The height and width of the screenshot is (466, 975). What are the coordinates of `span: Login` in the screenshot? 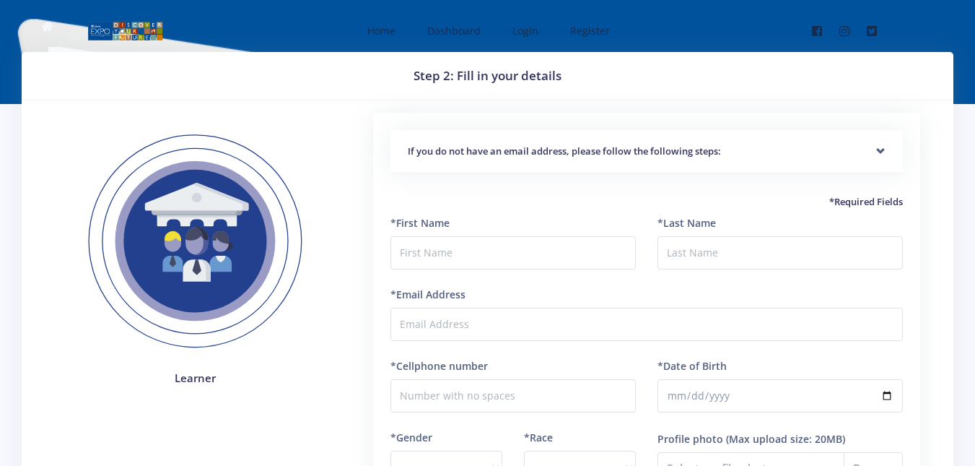 It's located at (525, 30).